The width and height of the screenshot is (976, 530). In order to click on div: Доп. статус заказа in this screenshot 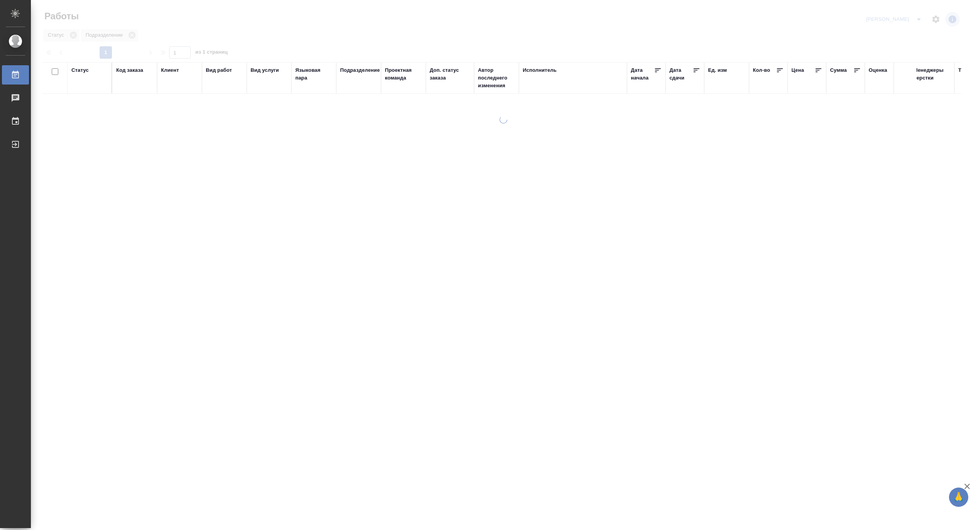, I will do `click(450, 74)`.